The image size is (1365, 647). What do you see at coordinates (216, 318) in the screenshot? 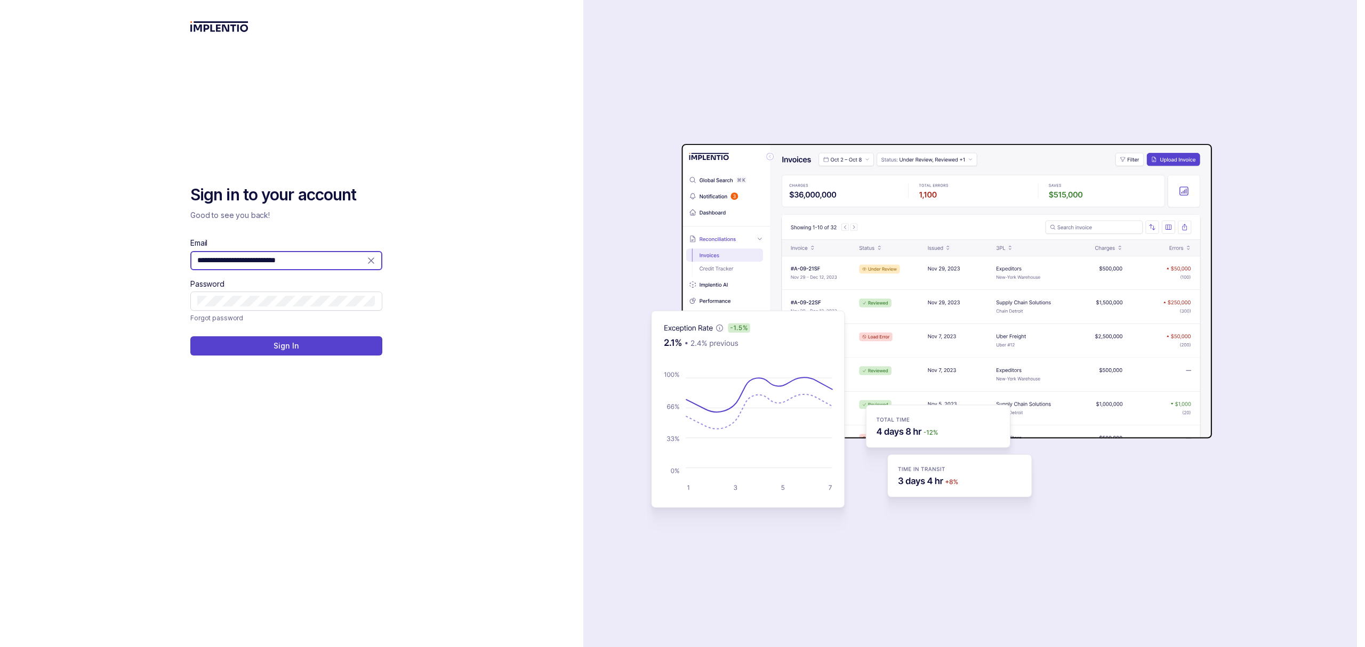
I see `a: Link Forgot password` at bounding box center [216, 318].